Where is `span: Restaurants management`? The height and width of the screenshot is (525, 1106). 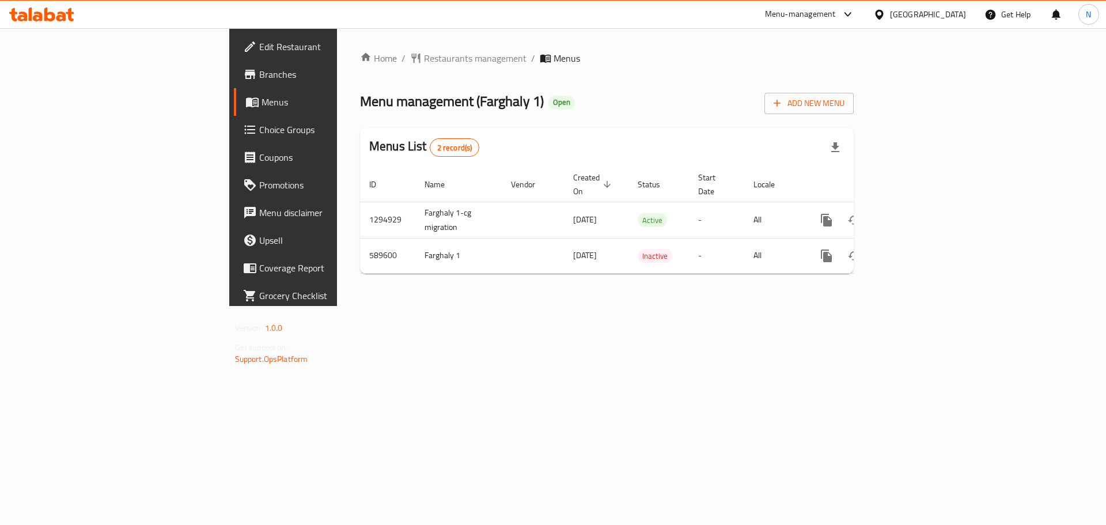 span: Restaurants management is located at coordinates (475, 58).